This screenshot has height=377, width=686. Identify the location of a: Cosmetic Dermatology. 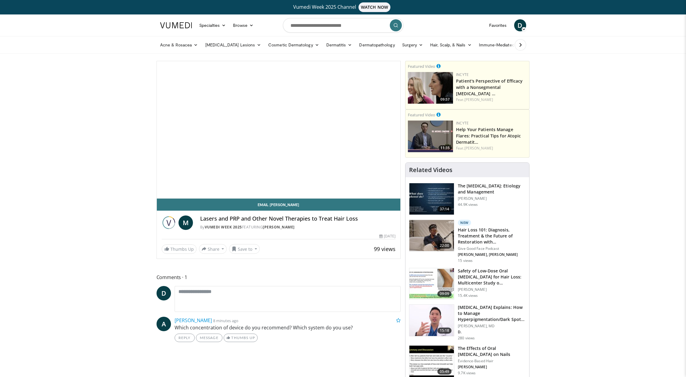
(294, 45).